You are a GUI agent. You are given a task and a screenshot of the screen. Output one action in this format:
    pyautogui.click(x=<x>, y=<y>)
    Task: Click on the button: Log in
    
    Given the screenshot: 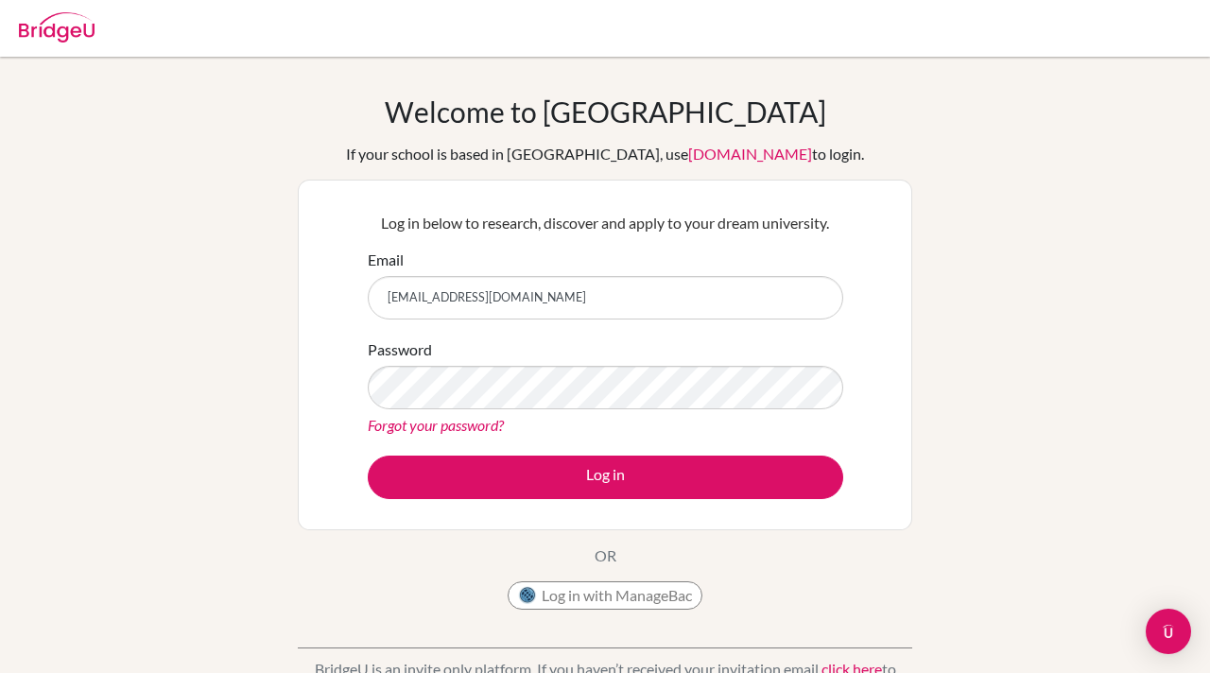 What is the action you would take?
    pyautogui.click(x=605, y=478)
    